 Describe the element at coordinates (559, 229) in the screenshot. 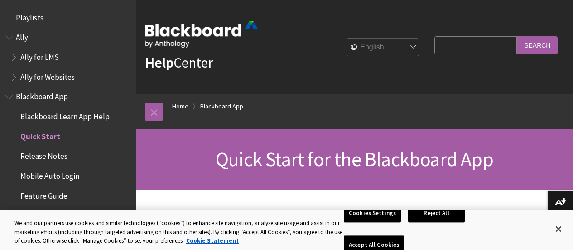

I see `button: Close` at that location.